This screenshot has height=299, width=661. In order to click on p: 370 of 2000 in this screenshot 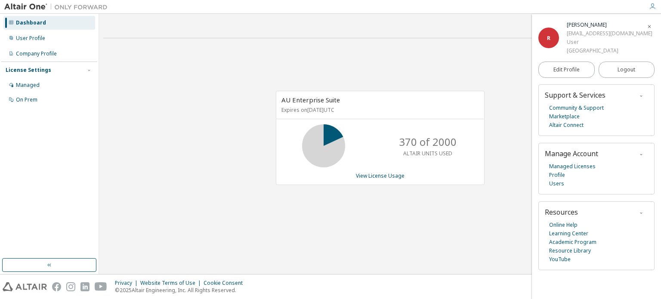, I will do `click(428, 142)`.